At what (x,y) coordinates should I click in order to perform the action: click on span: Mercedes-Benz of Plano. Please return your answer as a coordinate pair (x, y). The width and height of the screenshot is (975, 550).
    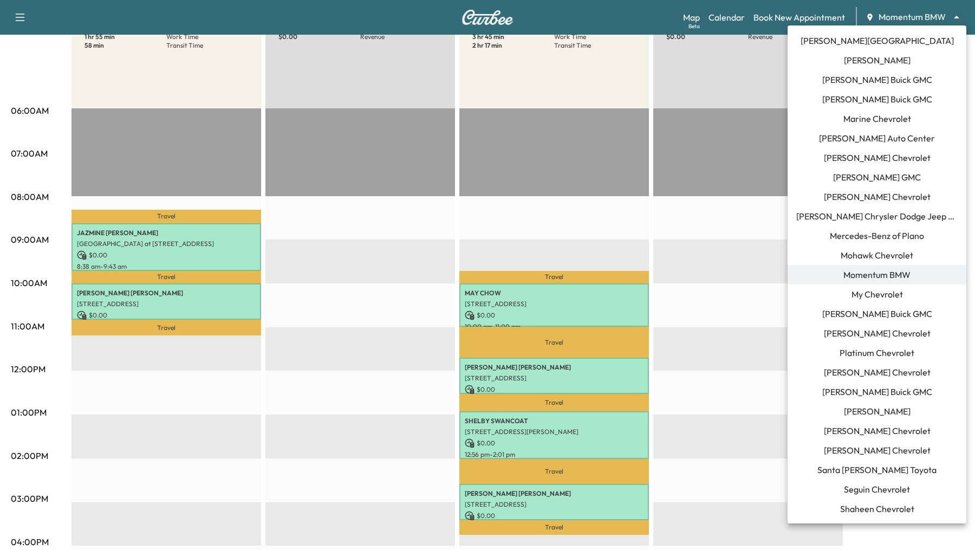
    Looking at the image, I should click on (877, 236).